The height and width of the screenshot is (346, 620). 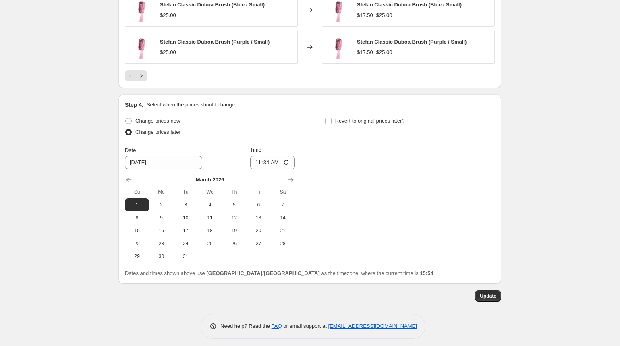 What do you see at coordinates (259, 231) in the screenshot?
I see `span: 20` at bounding box center [259, 231].